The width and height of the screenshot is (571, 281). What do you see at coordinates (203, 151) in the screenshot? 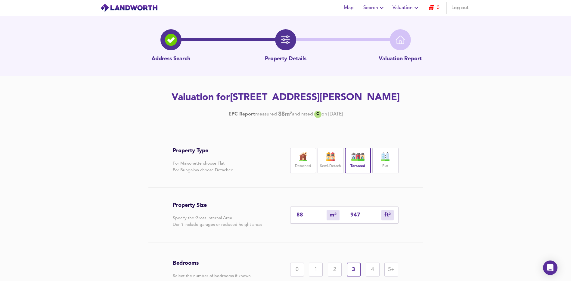
I see `h3: Property Type` at bounding box center [203, 151].